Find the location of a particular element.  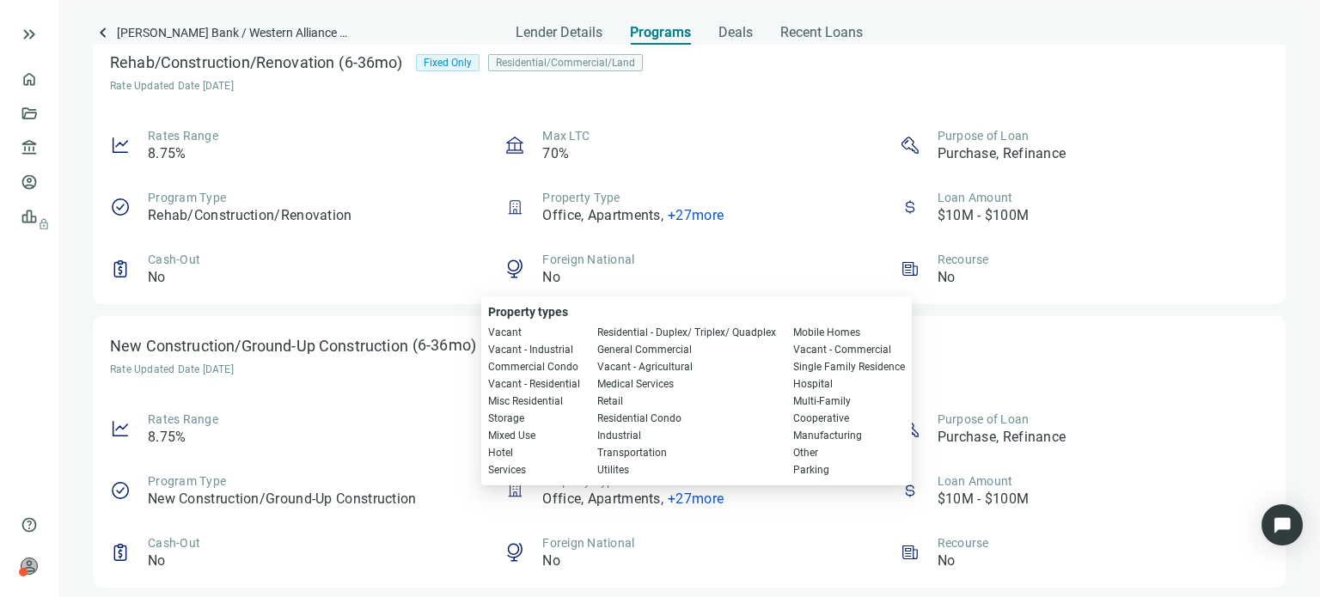

span: Residential - Duplex/ Triplex/ Quadplex is located at coordinates (687, 333).